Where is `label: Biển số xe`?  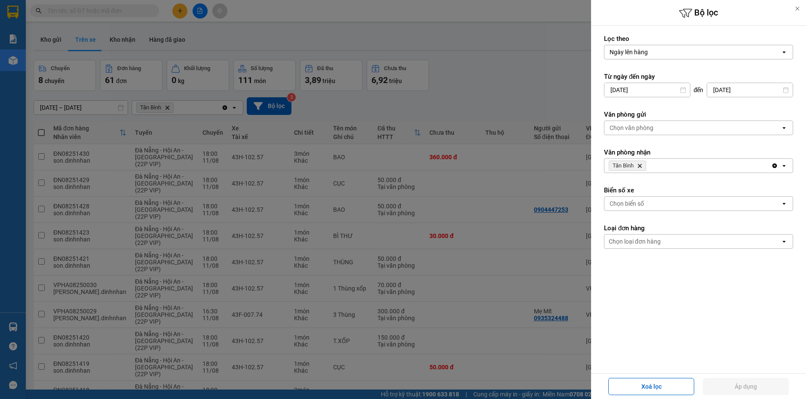
label: Biển số xe is located at coordinates (699, 190).